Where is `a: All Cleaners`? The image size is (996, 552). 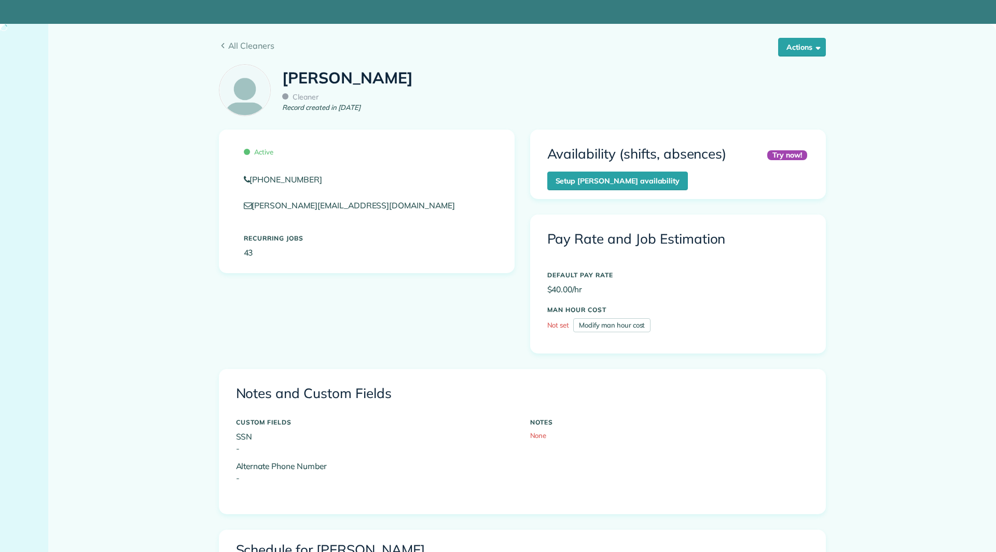
a: All Cleaners is located at coordinates (522, 46).